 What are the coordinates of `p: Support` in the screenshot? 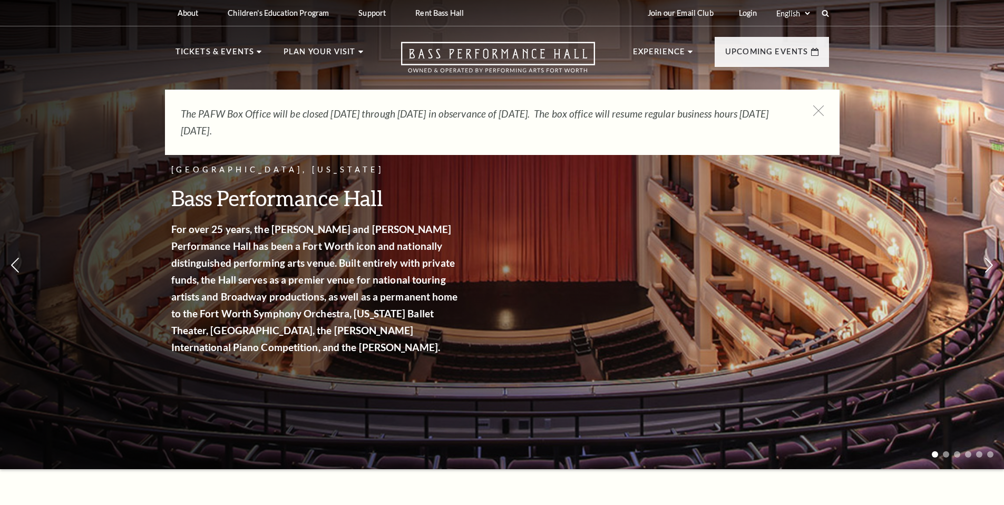 It's located at (372, 13).